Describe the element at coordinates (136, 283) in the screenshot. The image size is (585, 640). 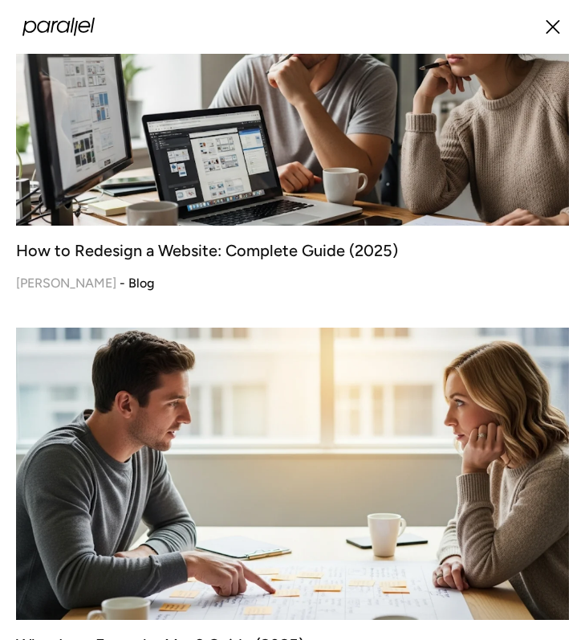
I see `div: - Blog` at that location.